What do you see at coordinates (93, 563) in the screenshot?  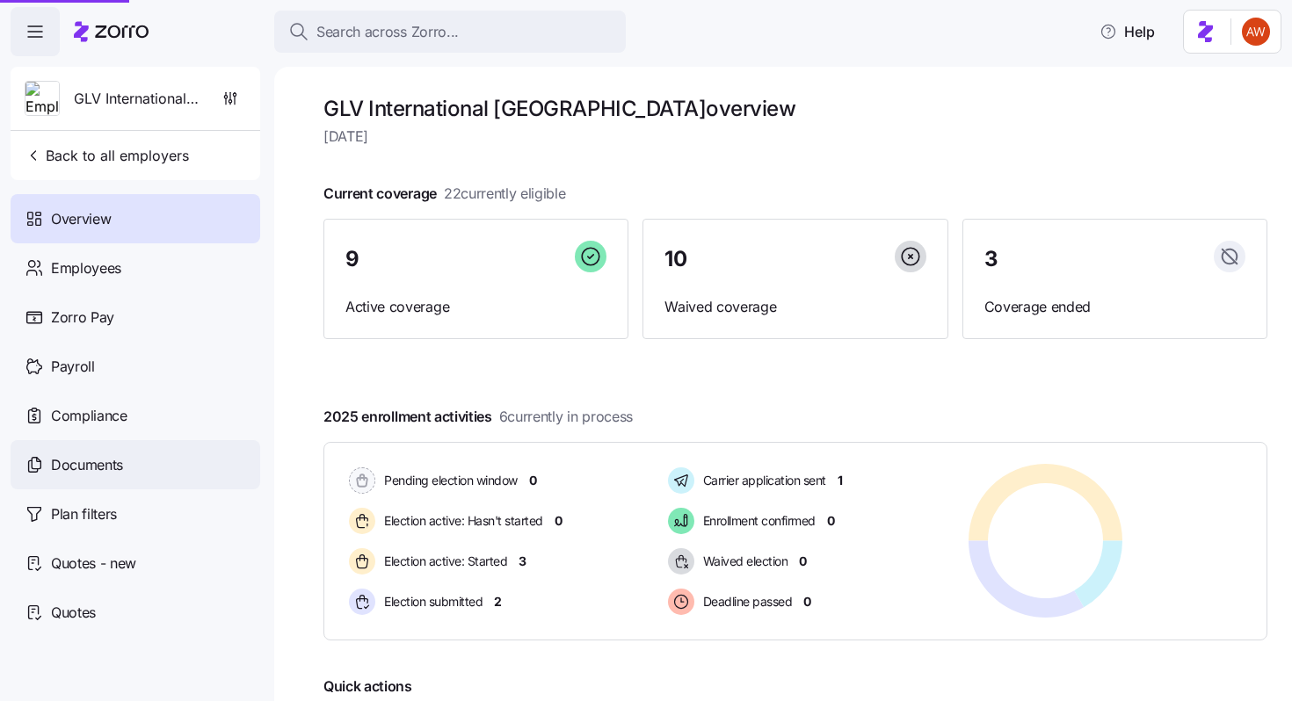 I see `span: Quotes - new` at bounding box center [93, 563].